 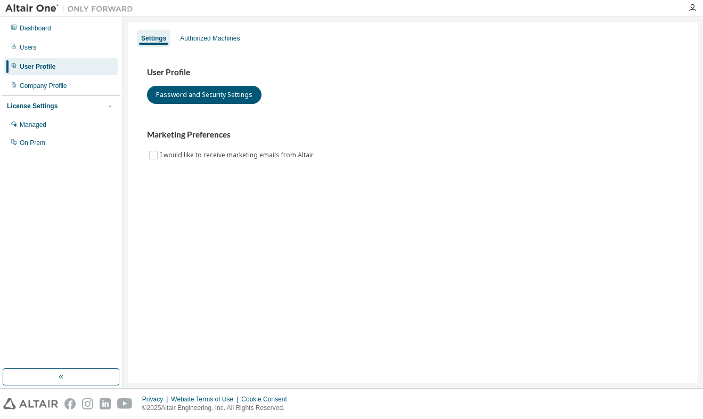 I want to click on div: Settings, so click(x=153, y=38).